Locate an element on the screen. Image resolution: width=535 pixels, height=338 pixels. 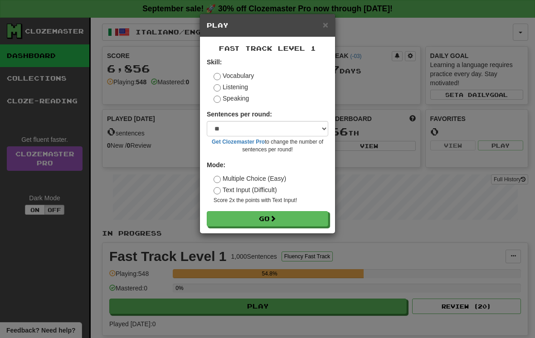
button: Close is located at coordinates (326, 24).